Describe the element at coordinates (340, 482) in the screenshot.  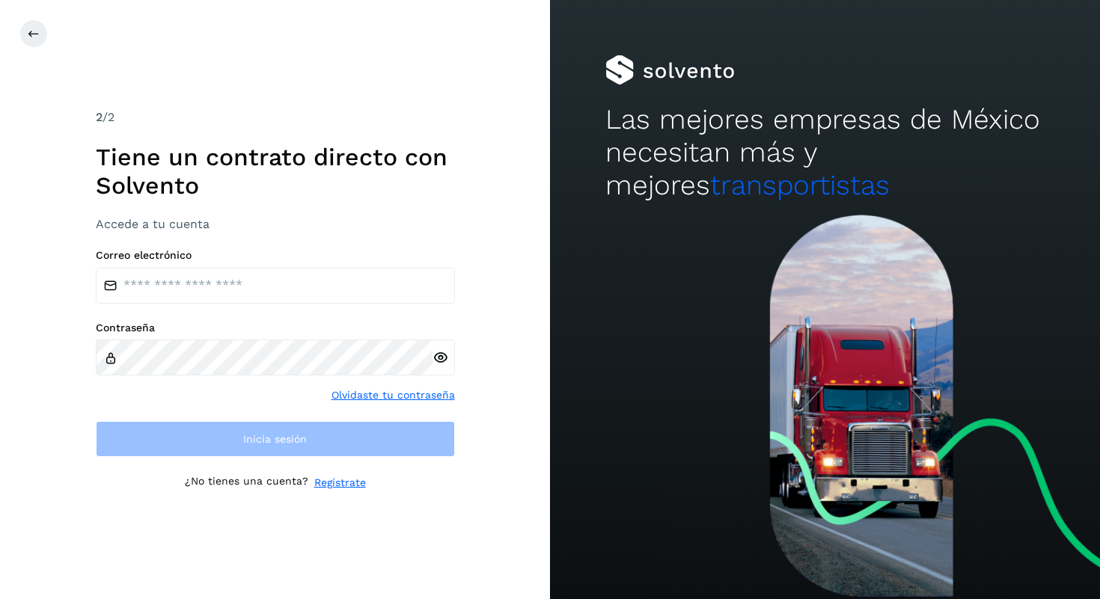
I see `a: Regístrate` at that location.